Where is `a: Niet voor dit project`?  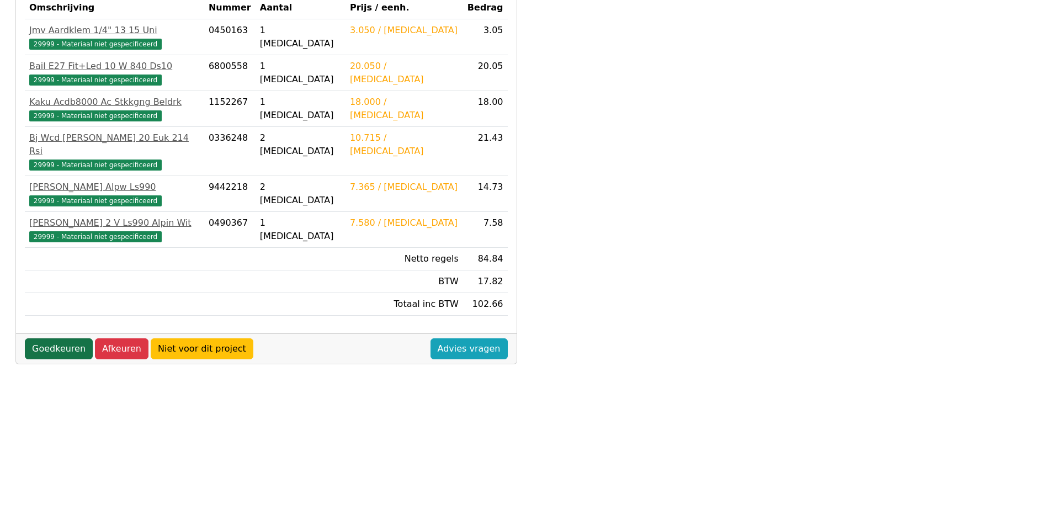 a: Niet voor dit project is located at coordinates (202, 349).